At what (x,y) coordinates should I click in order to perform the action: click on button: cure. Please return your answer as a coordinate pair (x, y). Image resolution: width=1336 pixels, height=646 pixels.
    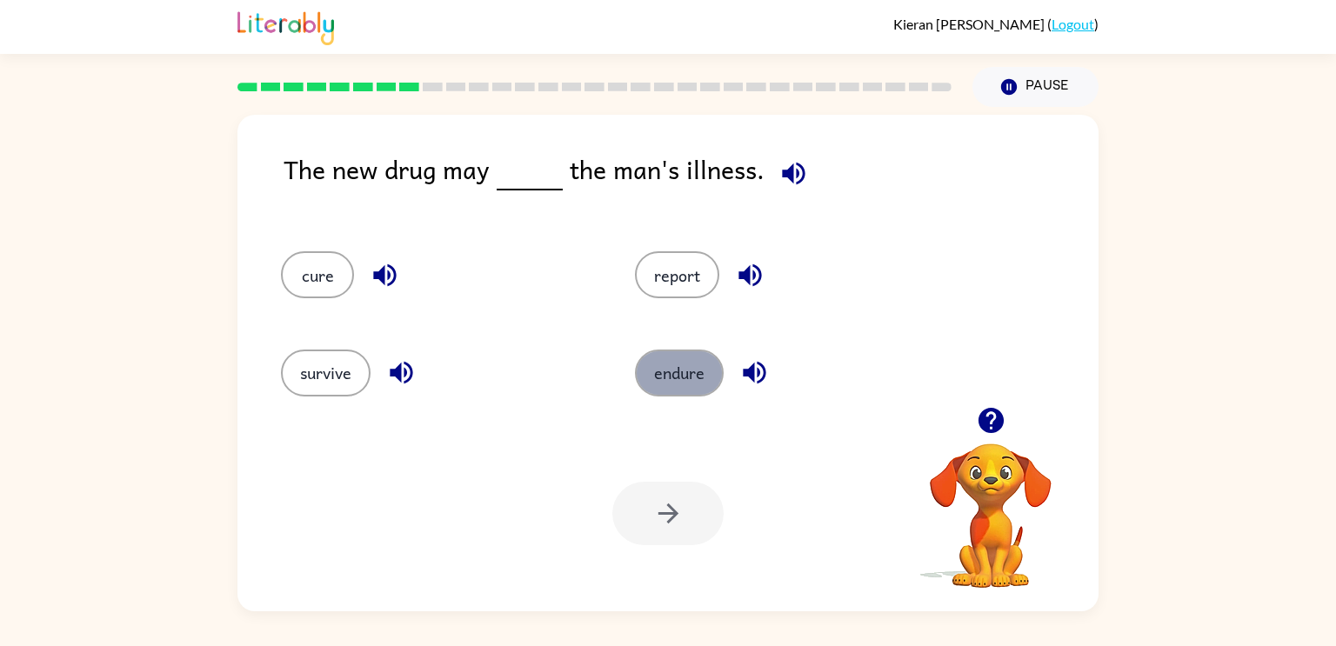
    Looking at the image, I should click on (318, 275).